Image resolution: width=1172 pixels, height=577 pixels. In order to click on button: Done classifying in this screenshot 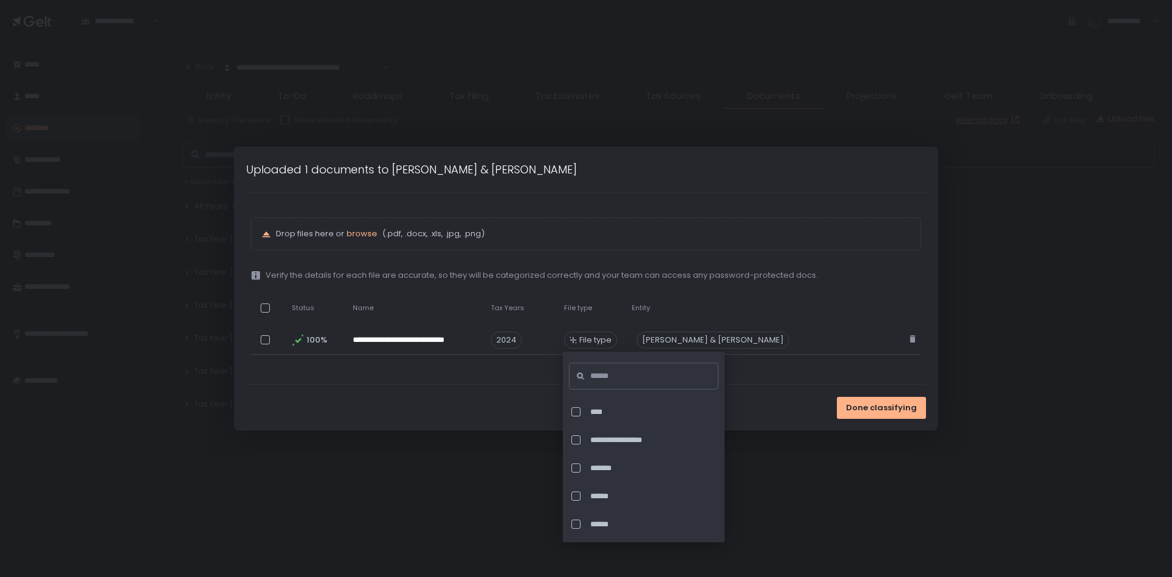, I will do `click(882, 408)`.